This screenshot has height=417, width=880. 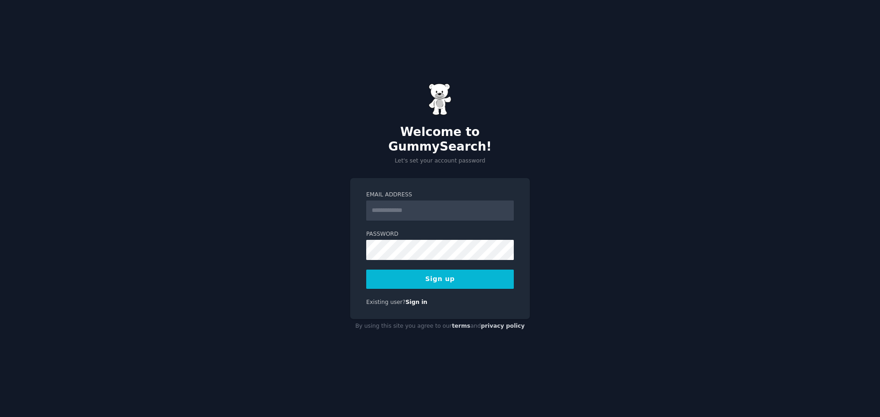 I want to click on span: Existing user?, so click(x=386, y=302).